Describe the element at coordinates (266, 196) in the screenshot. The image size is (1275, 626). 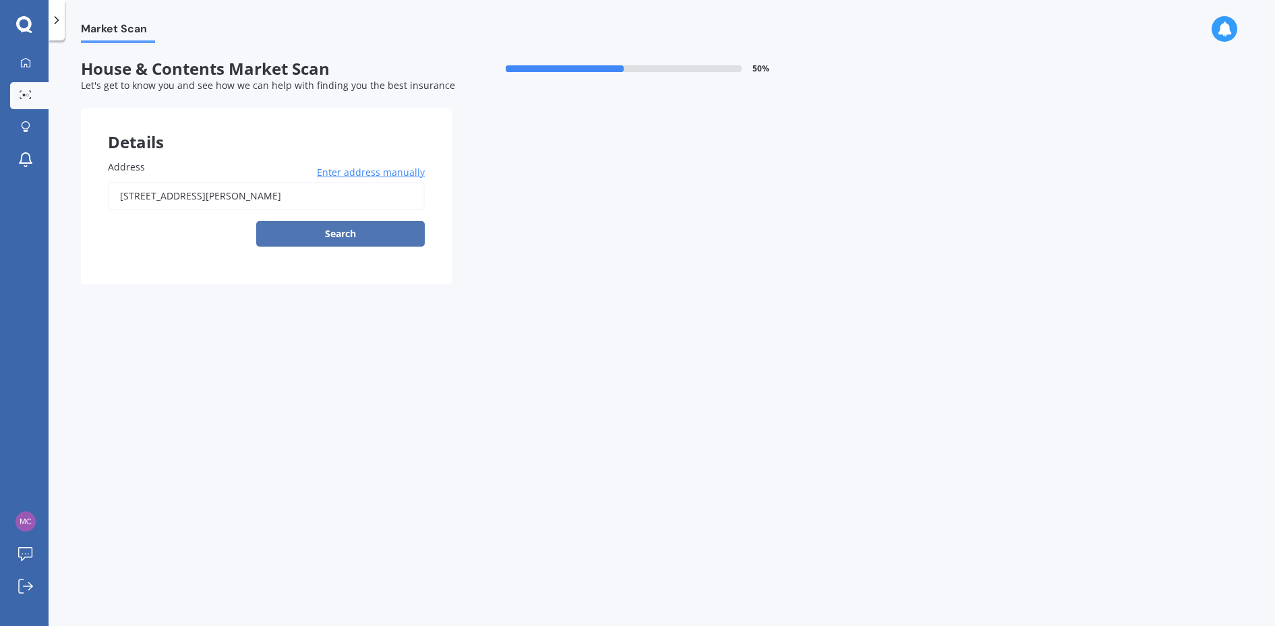
I see `input: Enter address` at that location.